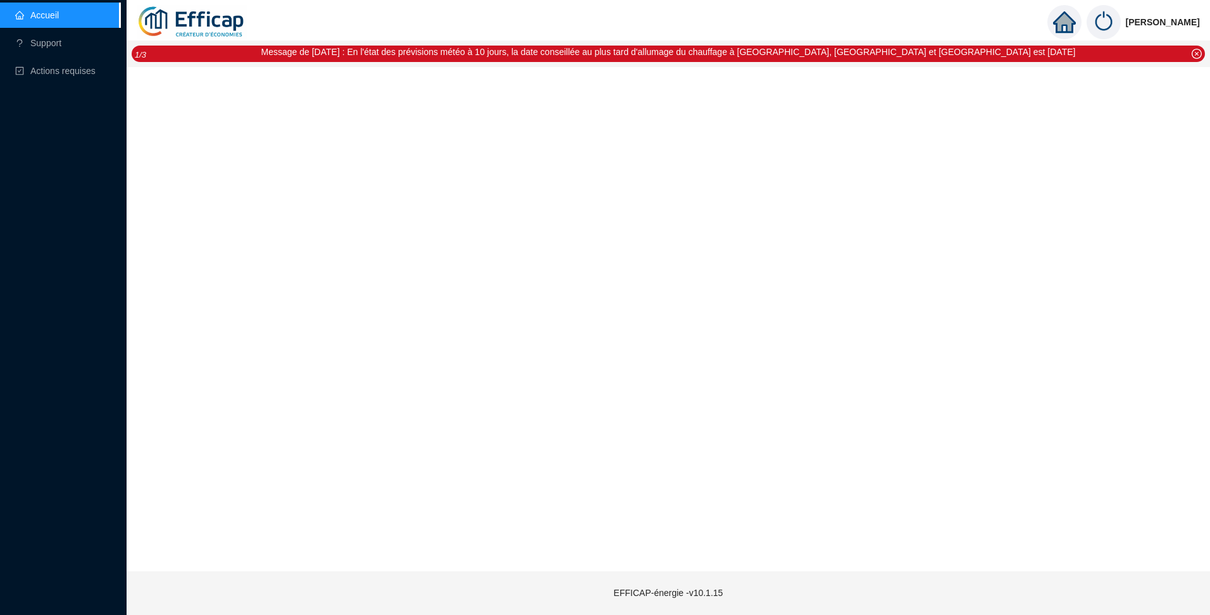 The image size is (1210, 615). I want to click on span: EFFICAP-énergie - v10.1.15, so click(668, 593).